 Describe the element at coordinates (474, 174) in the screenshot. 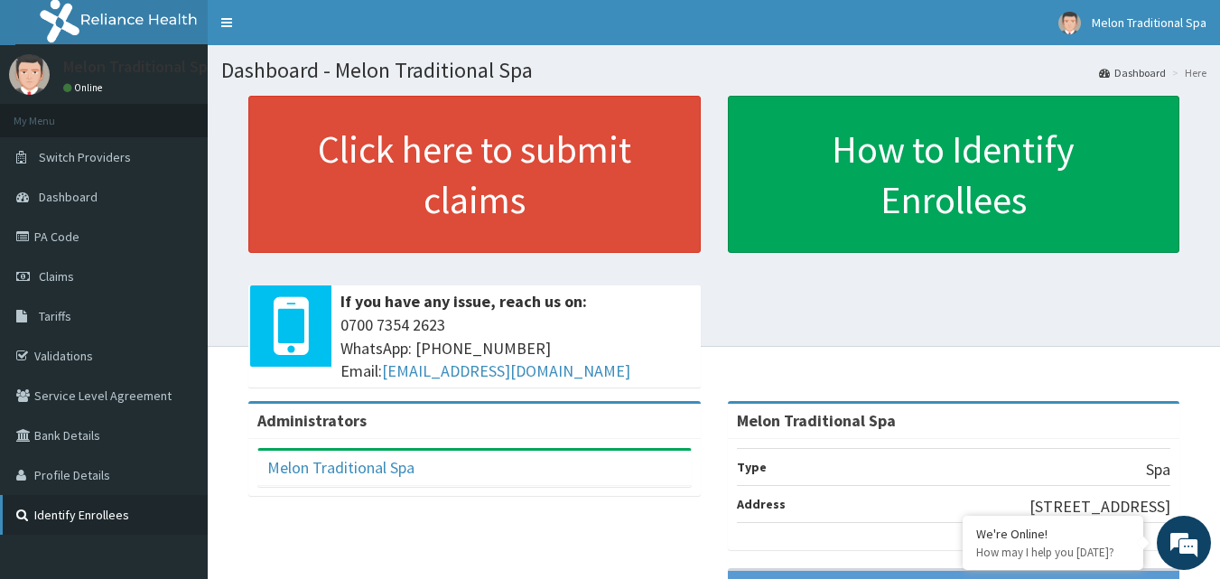

I see `a: Click here to submit claims` at that location.